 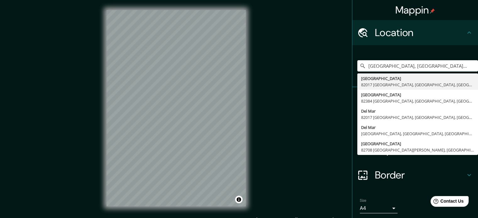 I want to click on label: Size, so click(x=363, y=201).